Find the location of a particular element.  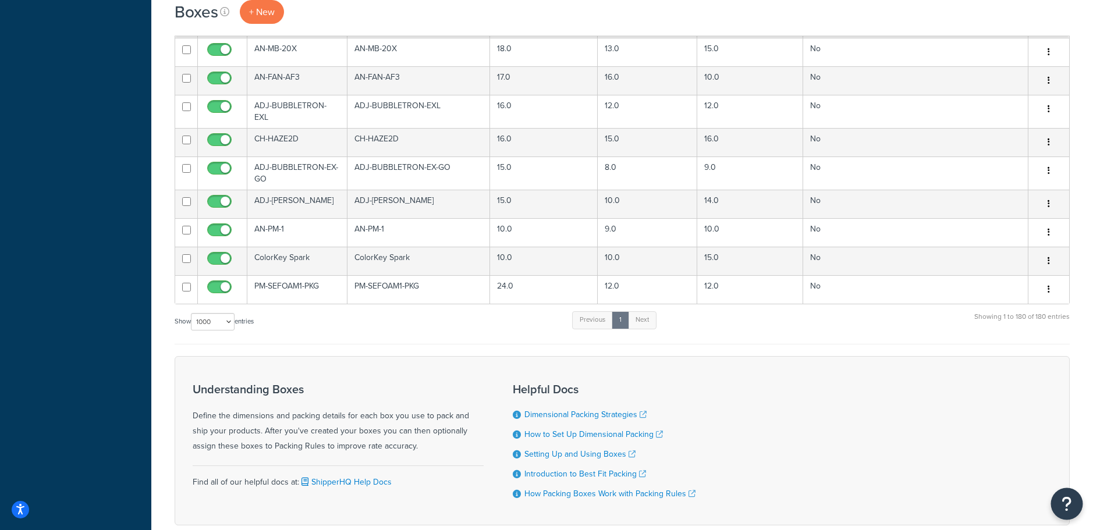

a: How to Set Up Dimensional Packing is located at coordinates (593, 434).